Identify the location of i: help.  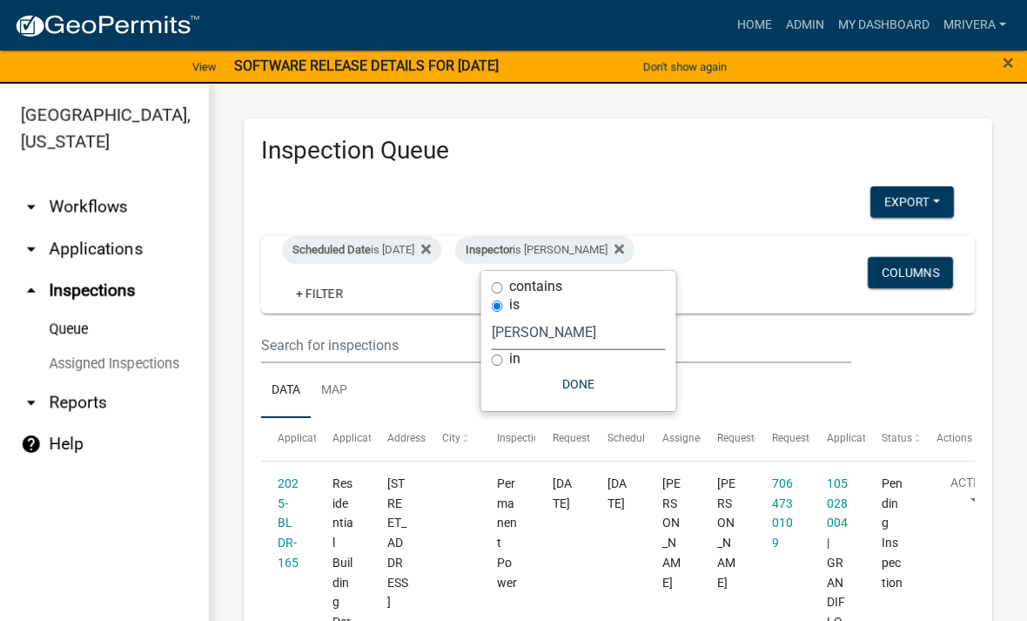
(31, 444).